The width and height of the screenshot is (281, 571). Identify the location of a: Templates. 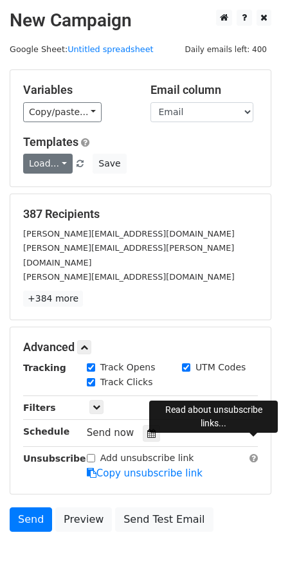
(51, 141).